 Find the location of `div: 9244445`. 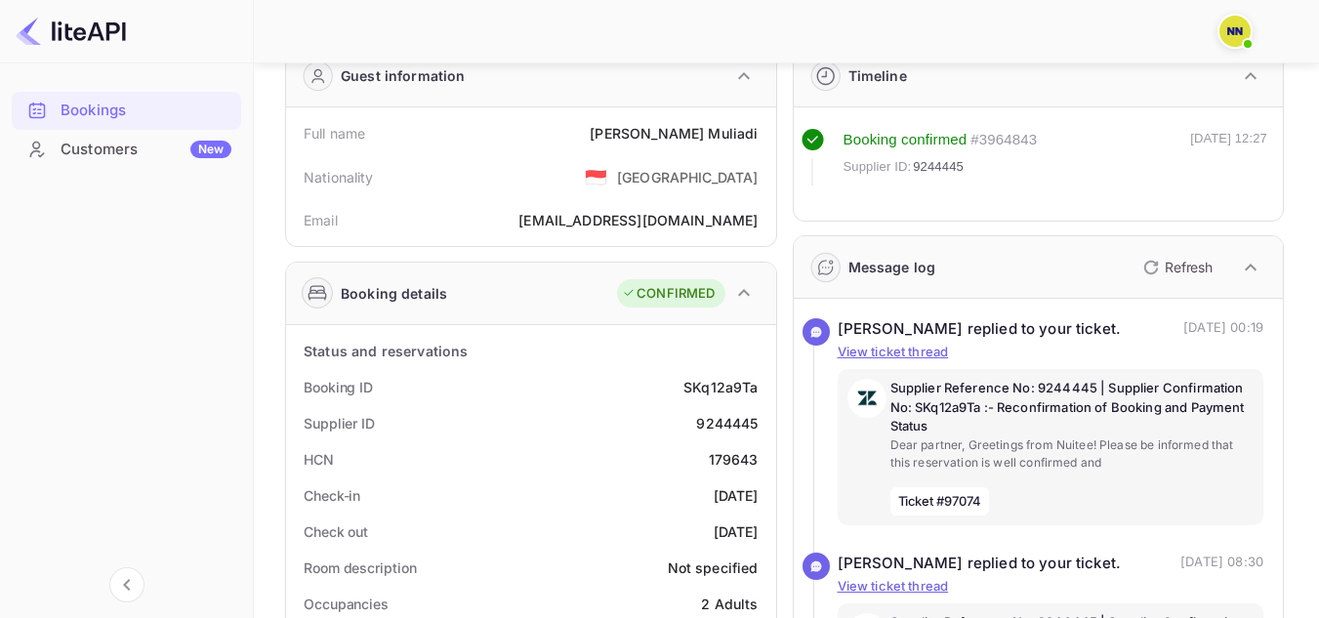

div: 9244445 is located at coordinates (726, 423).